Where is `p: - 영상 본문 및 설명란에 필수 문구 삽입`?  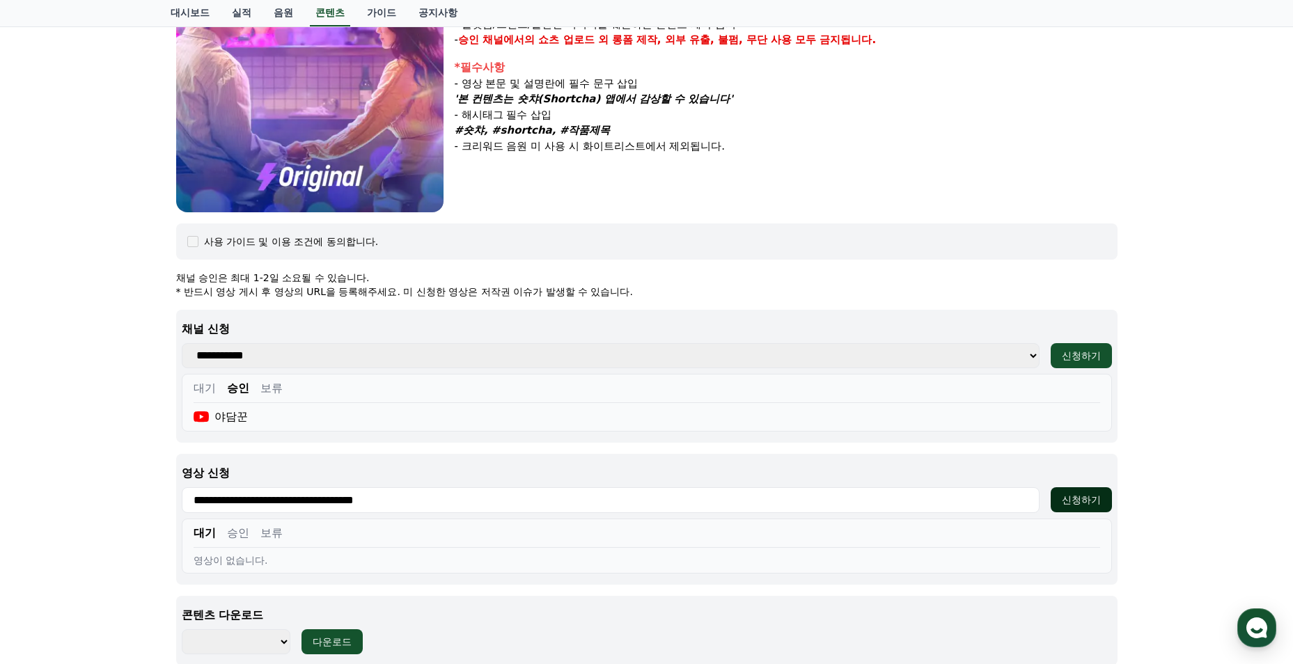
p: - 영상 본문 및 설명란에 필수 문구 삽입 is located at coordinates (786, 84).